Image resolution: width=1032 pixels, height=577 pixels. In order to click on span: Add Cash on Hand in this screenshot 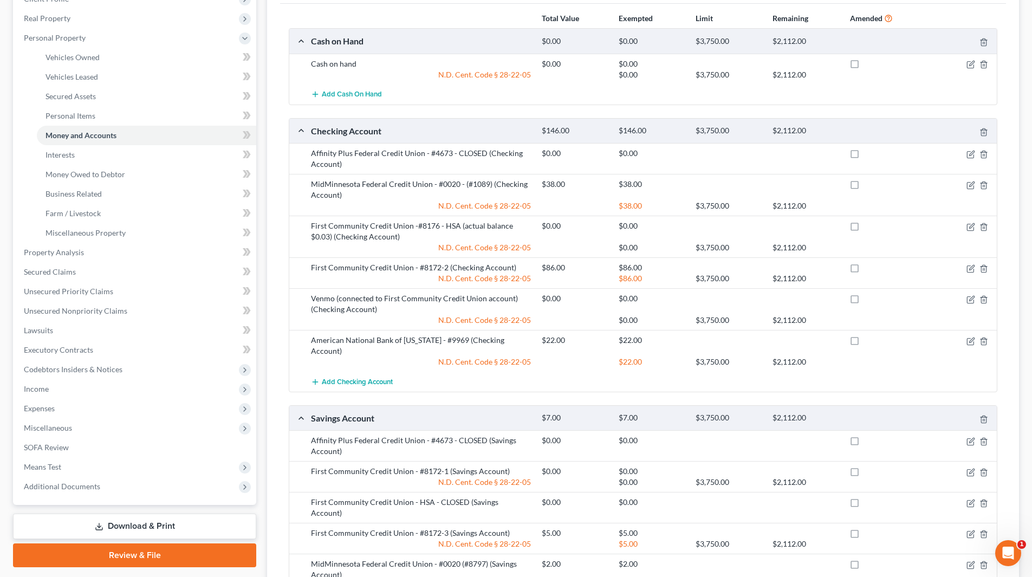, I will do `click(352, 95)`.